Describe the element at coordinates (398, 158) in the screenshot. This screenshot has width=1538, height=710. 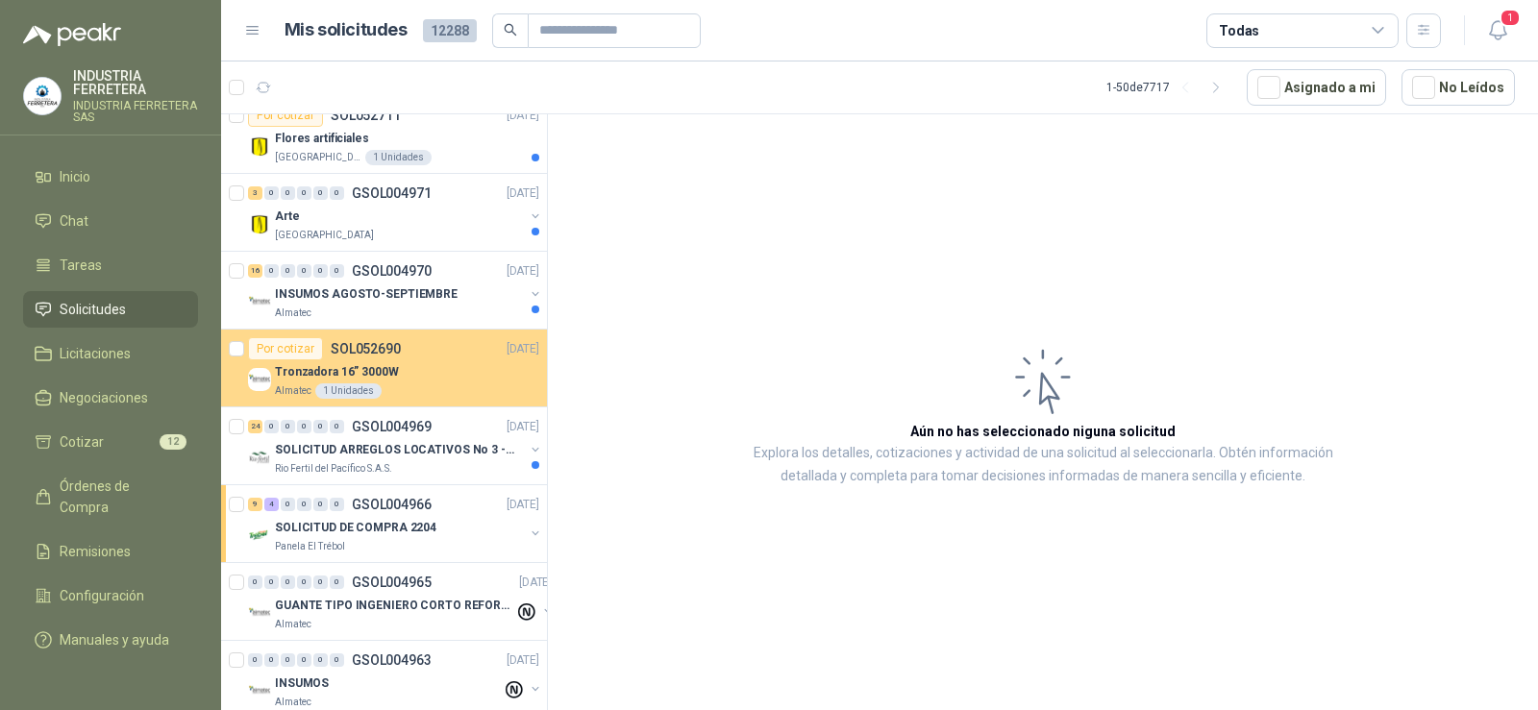
I see `div: 1 Unidades` at that location.